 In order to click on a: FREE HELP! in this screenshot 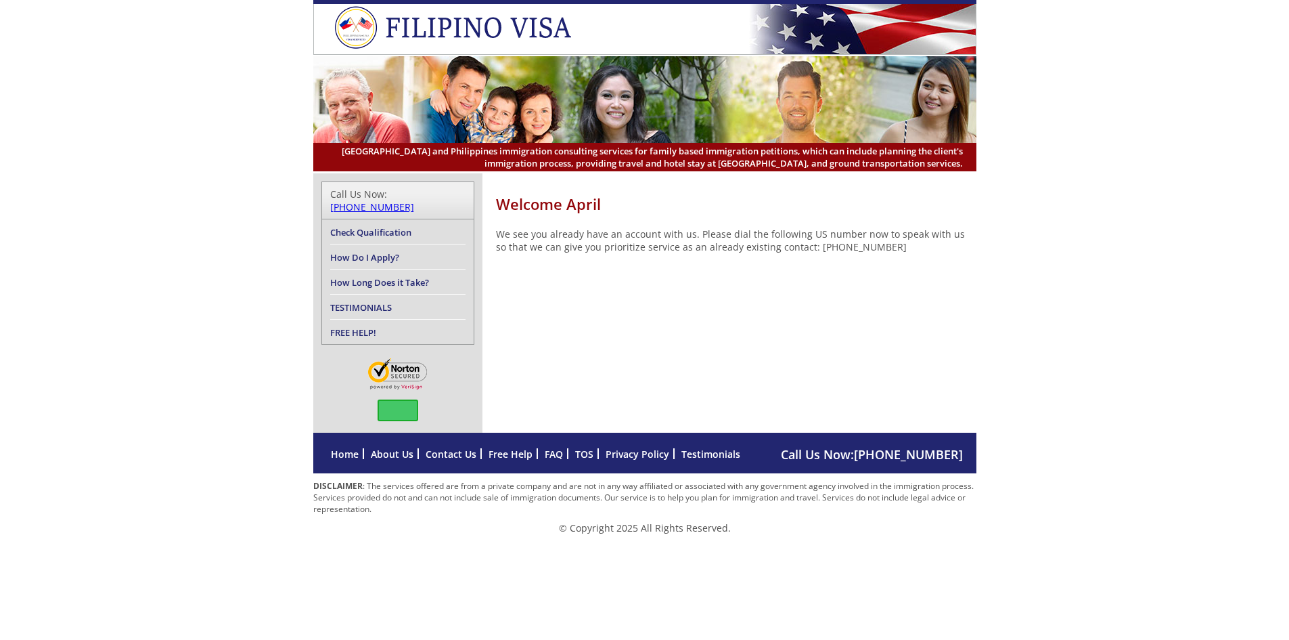, I will do `click(353, 332)`.